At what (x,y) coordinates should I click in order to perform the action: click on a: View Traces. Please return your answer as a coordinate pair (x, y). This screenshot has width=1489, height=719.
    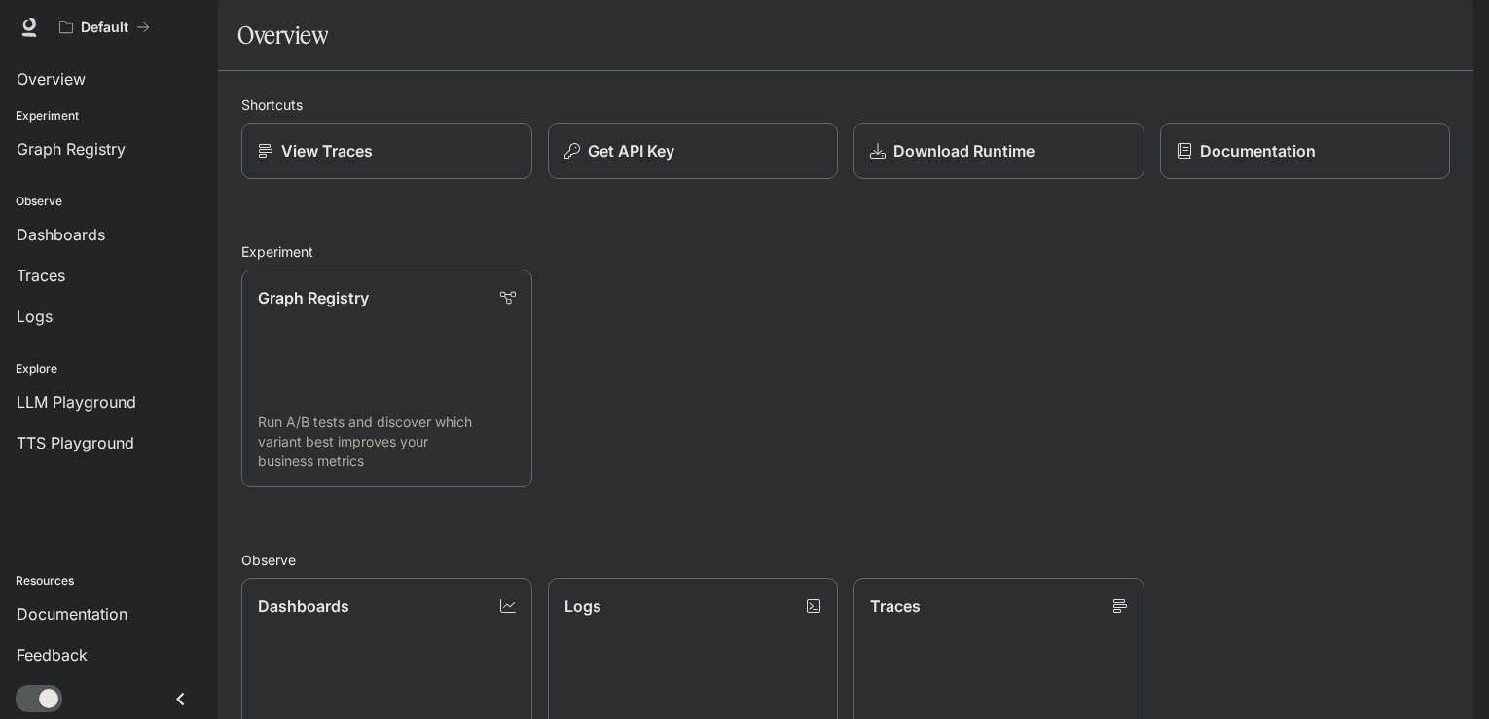
    Looking at the image, I should click on (386, 151).